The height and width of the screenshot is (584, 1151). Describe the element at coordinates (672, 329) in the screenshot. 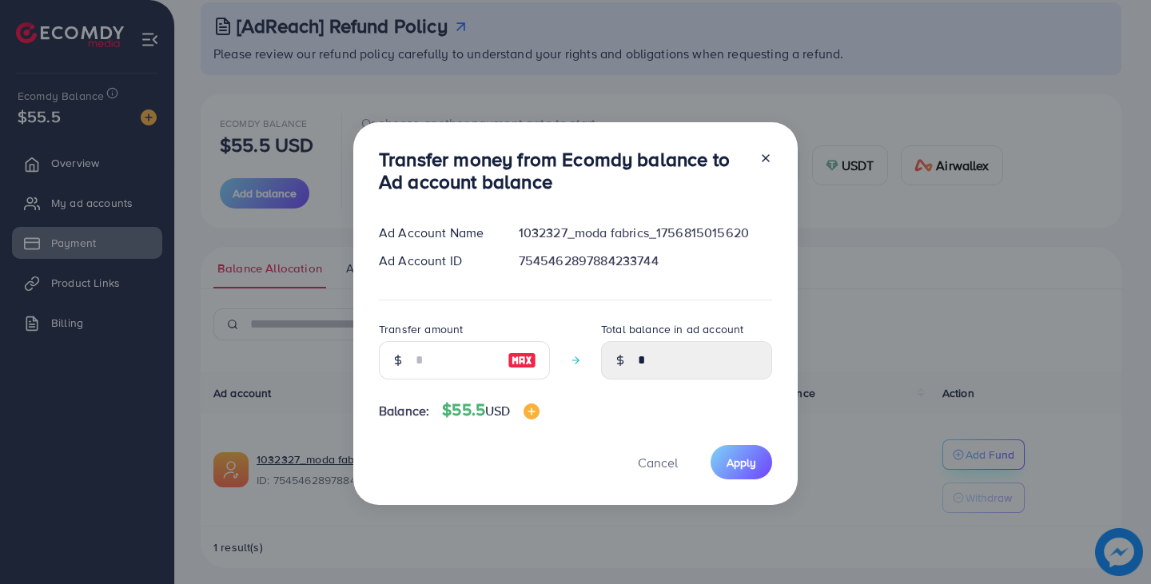

I see `label: Total balance in ad account` at that location.